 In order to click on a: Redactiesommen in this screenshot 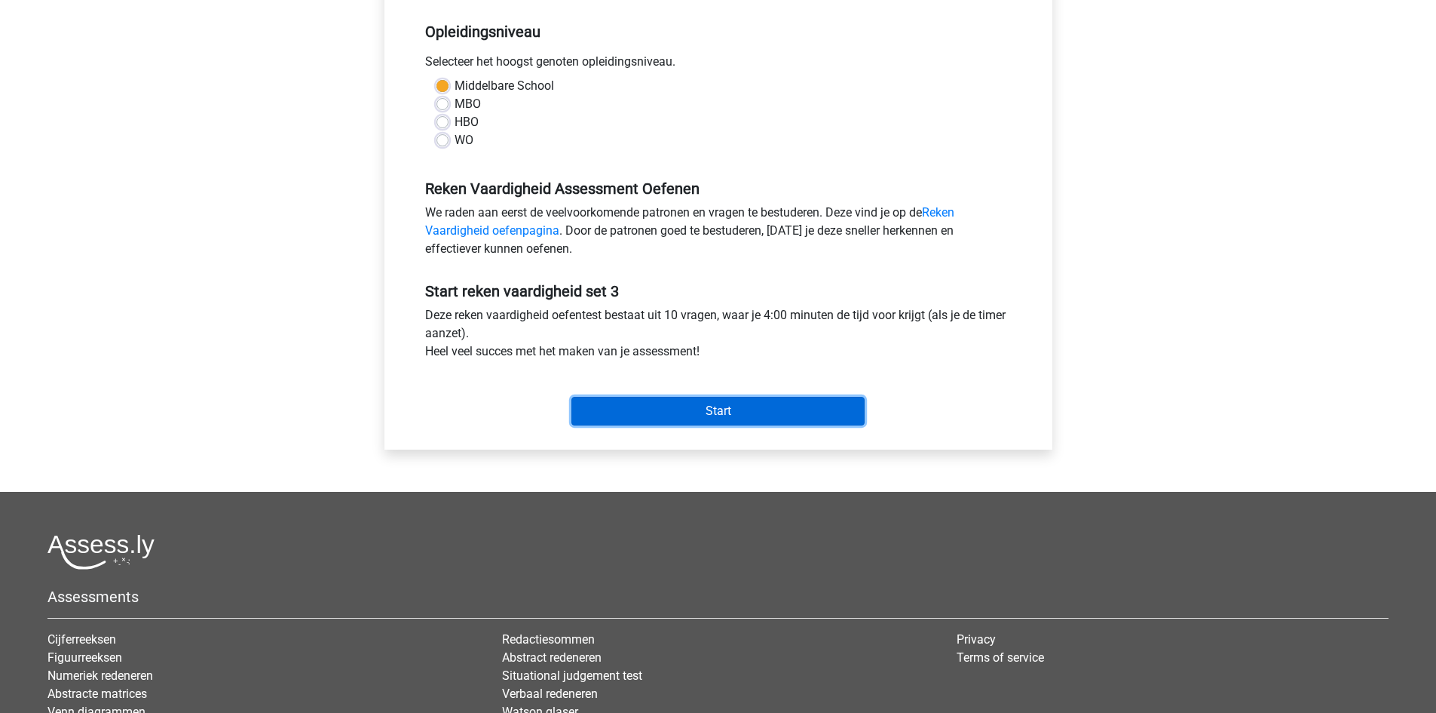, I will do `click(548, 639)`.